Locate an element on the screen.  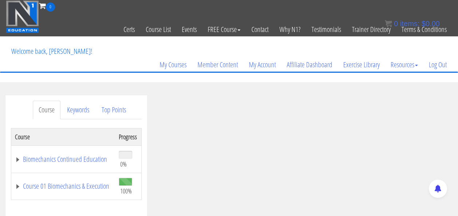
a: Member Content is located at coordinates (218, 65).